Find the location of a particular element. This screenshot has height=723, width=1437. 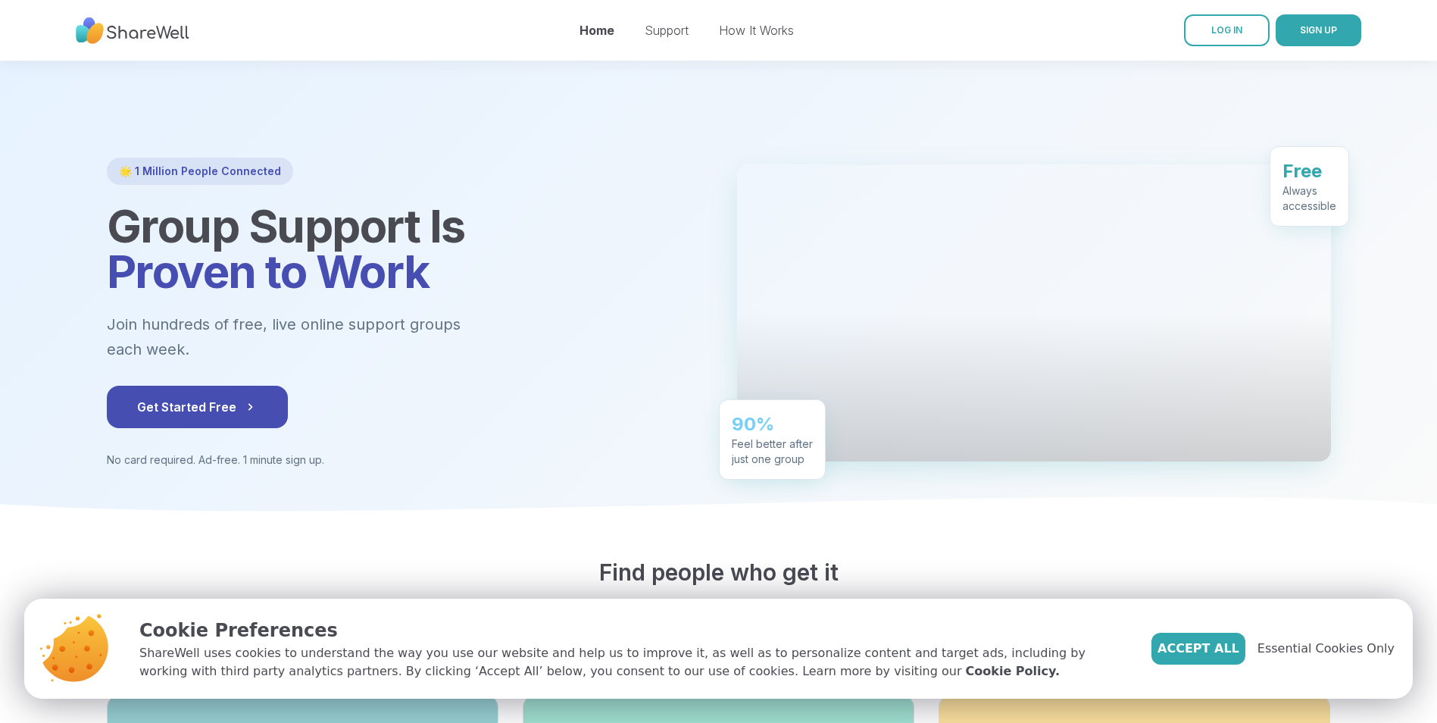

p: Free live support groups, running every hour and led by real people. is located at coordinates (719, 622).